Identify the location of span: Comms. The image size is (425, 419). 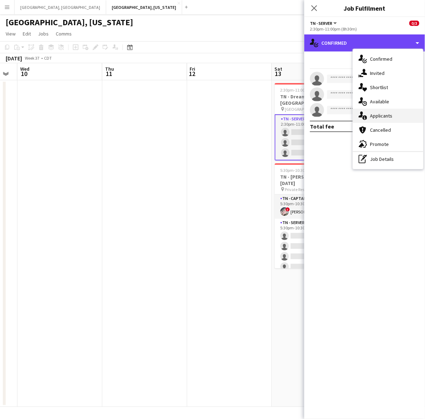
(64, 34).